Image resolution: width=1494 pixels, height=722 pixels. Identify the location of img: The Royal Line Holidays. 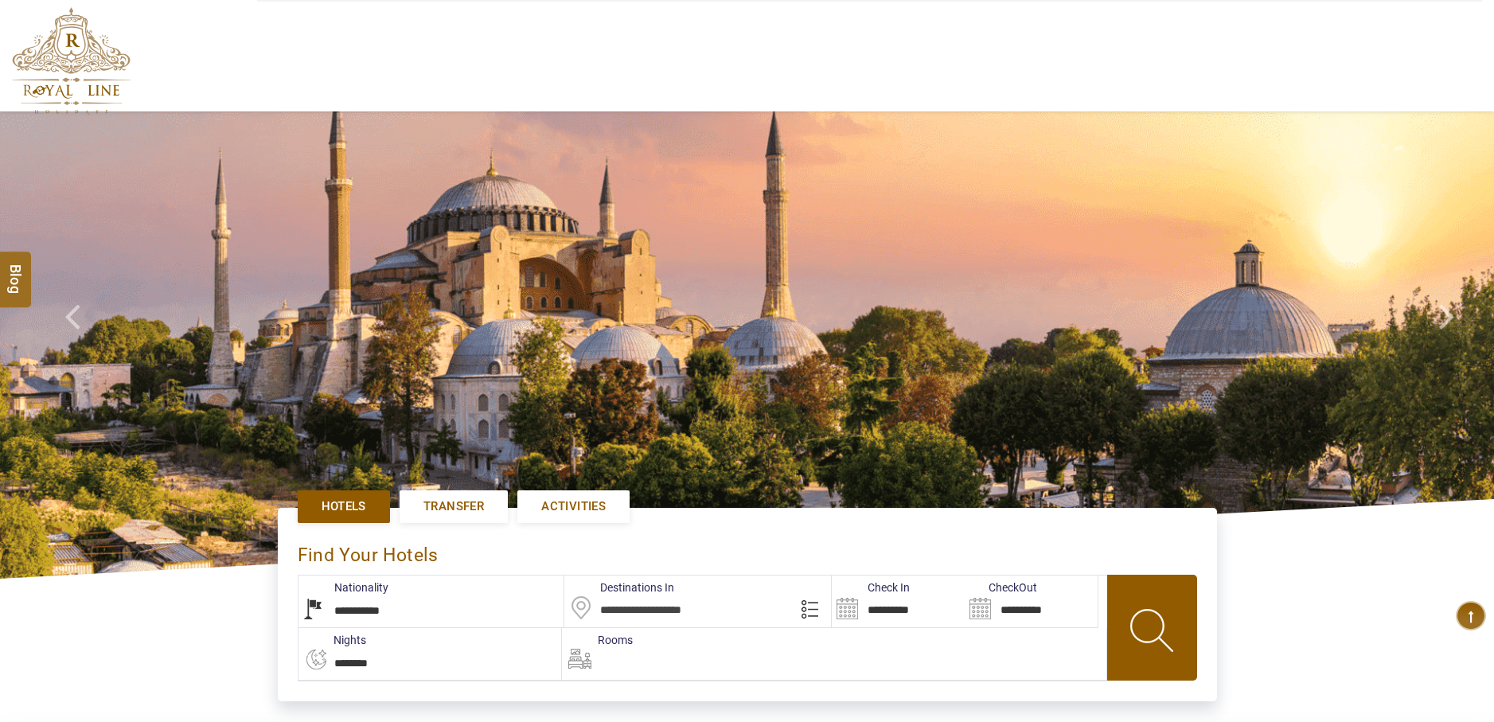
(71, 60).